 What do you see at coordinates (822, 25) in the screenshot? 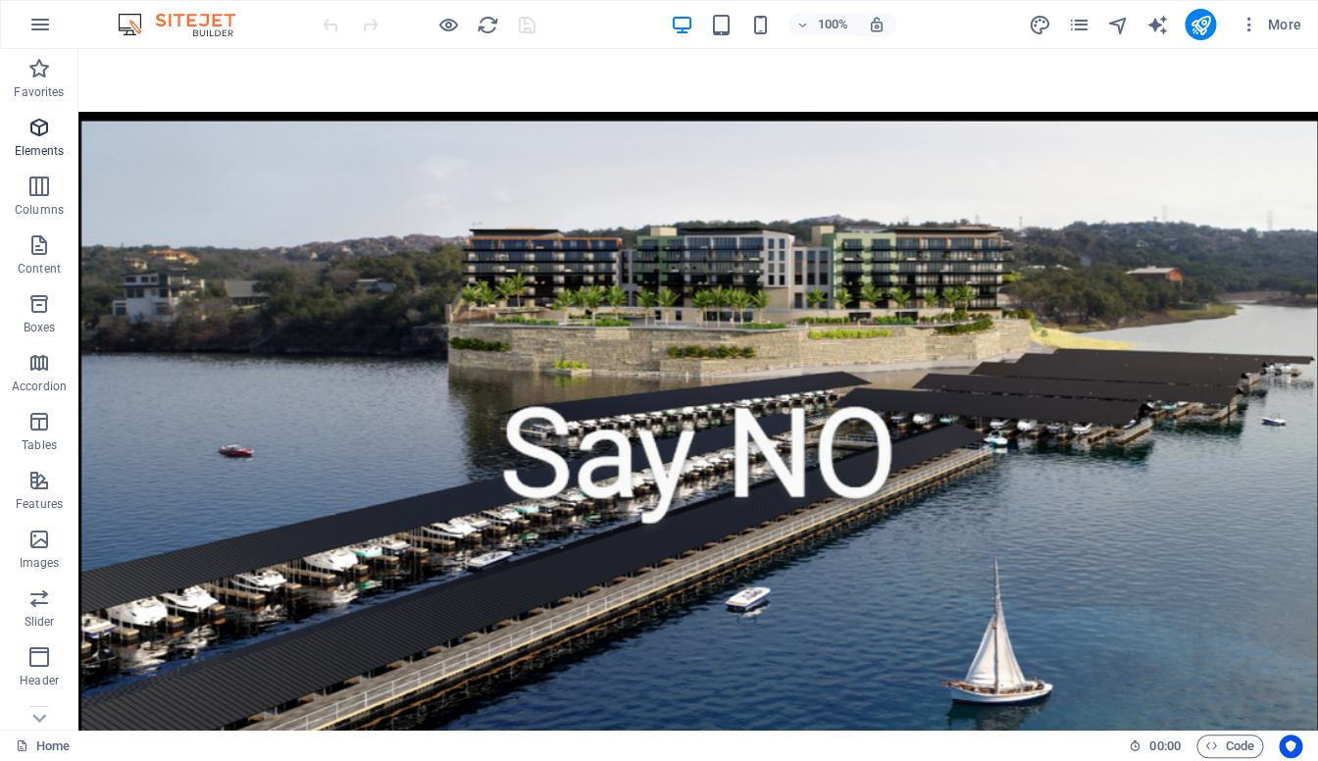
I see `button: 100%` at bounding box center [822, 25].